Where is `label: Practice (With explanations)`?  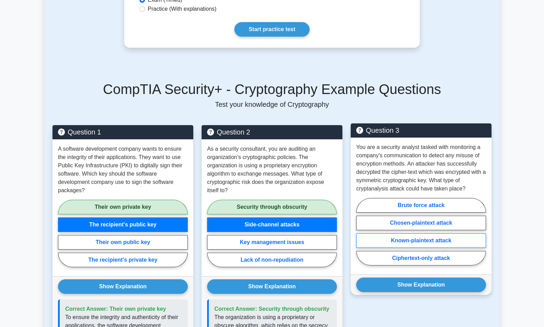 label: Practice (With explanations) is located at coordinates (182, 9).